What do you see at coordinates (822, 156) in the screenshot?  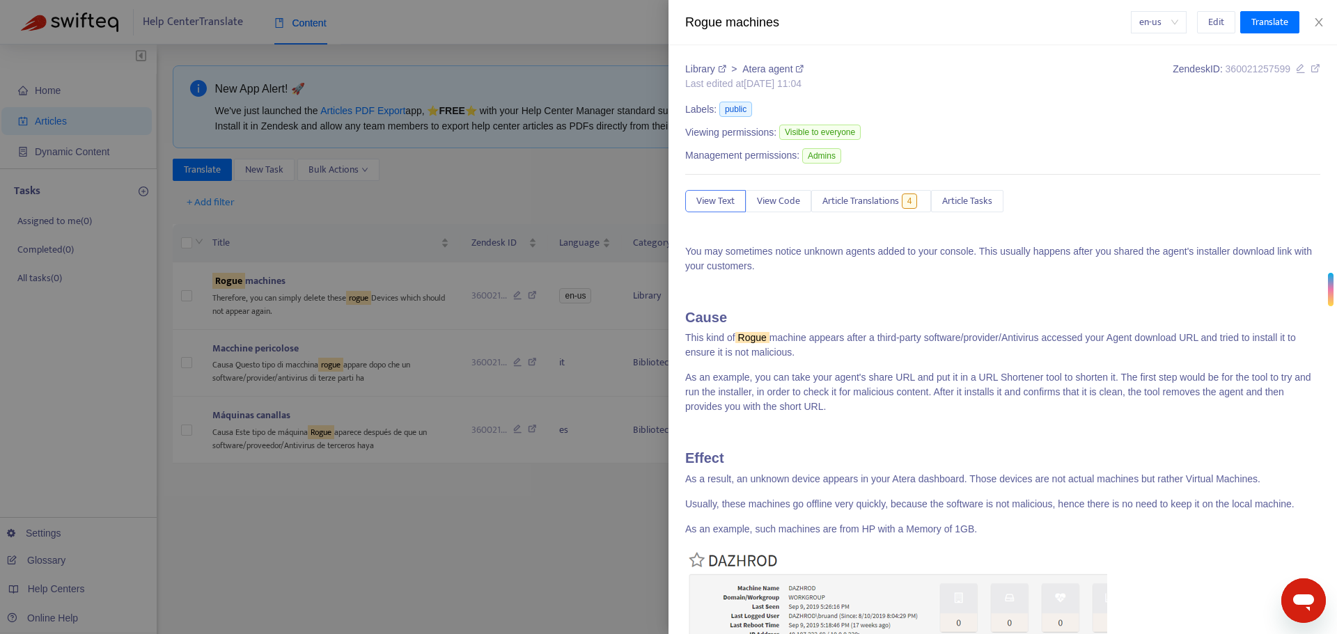 I see `span: Admins` at bounding box center [822, 156].